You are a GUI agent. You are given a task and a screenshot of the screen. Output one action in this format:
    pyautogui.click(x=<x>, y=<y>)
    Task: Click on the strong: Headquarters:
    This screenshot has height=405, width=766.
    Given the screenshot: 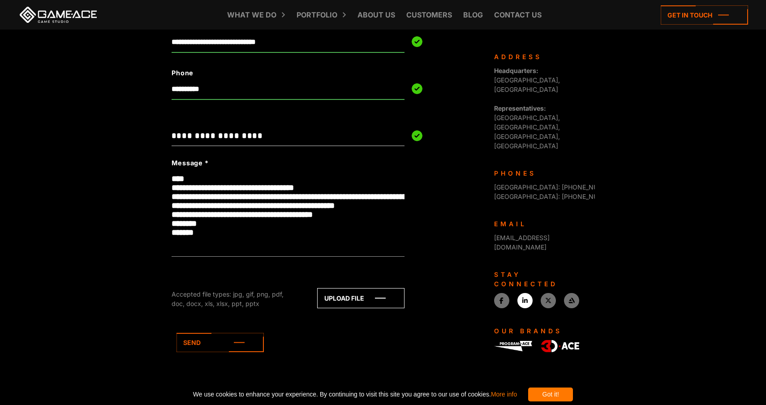 What is the action you would take?
    pyautogui.click(x=516, y=70)
    